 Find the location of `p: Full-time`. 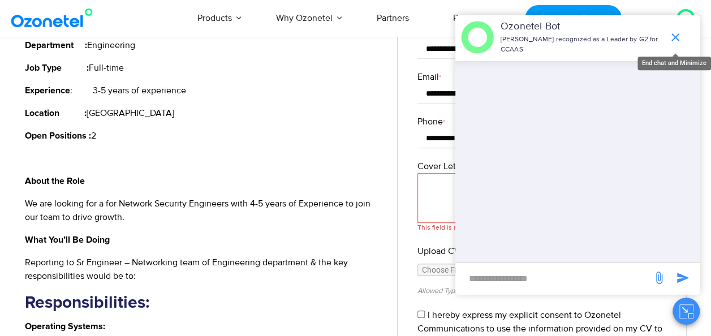

p: Full-time is located at coordinates (203, 68).